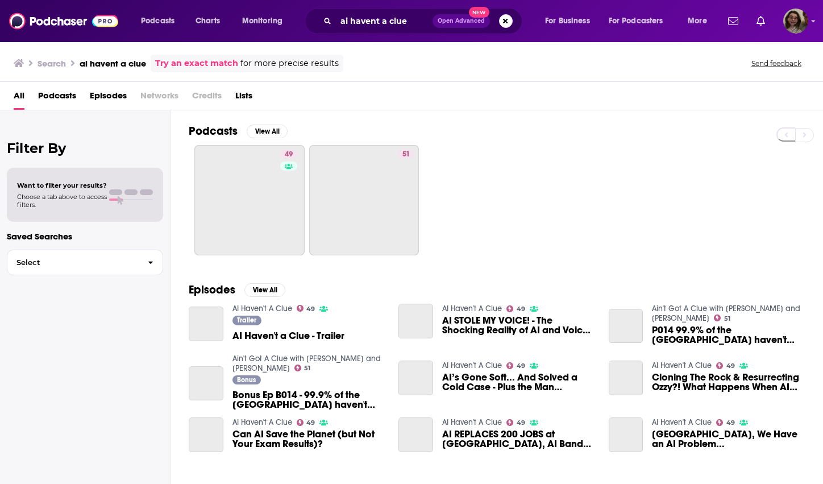 The height and width of the screenshot is (484, 823). I want to click on span: All, so click(19, 98).